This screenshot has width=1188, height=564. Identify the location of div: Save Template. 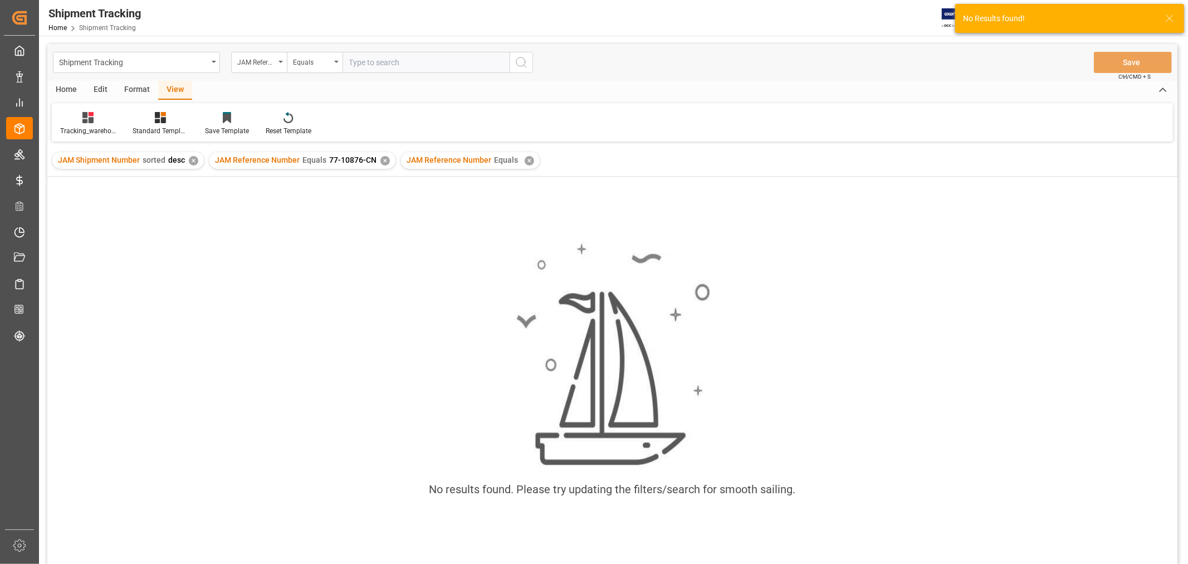
(227, 131).